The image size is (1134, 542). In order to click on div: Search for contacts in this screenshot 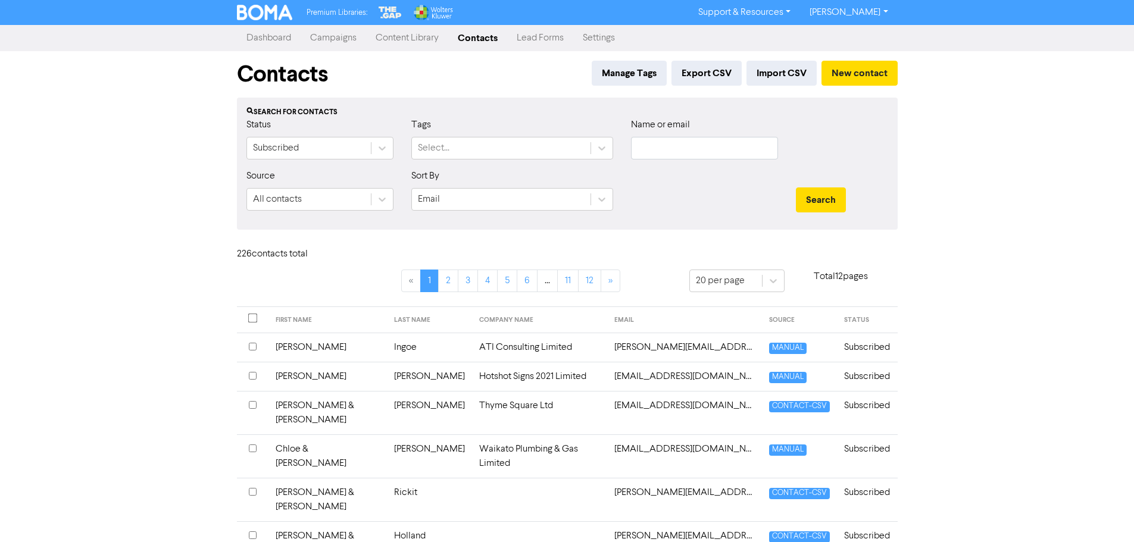, I will do `click(567, 113)`.